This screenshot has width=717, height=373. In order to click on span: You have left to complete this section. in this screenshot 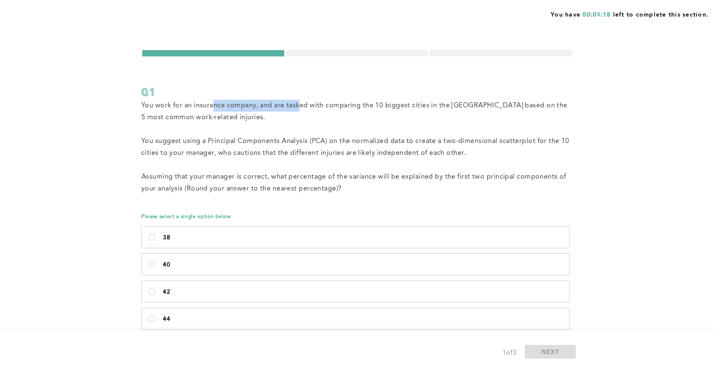, I will do `click(630, 14)`.